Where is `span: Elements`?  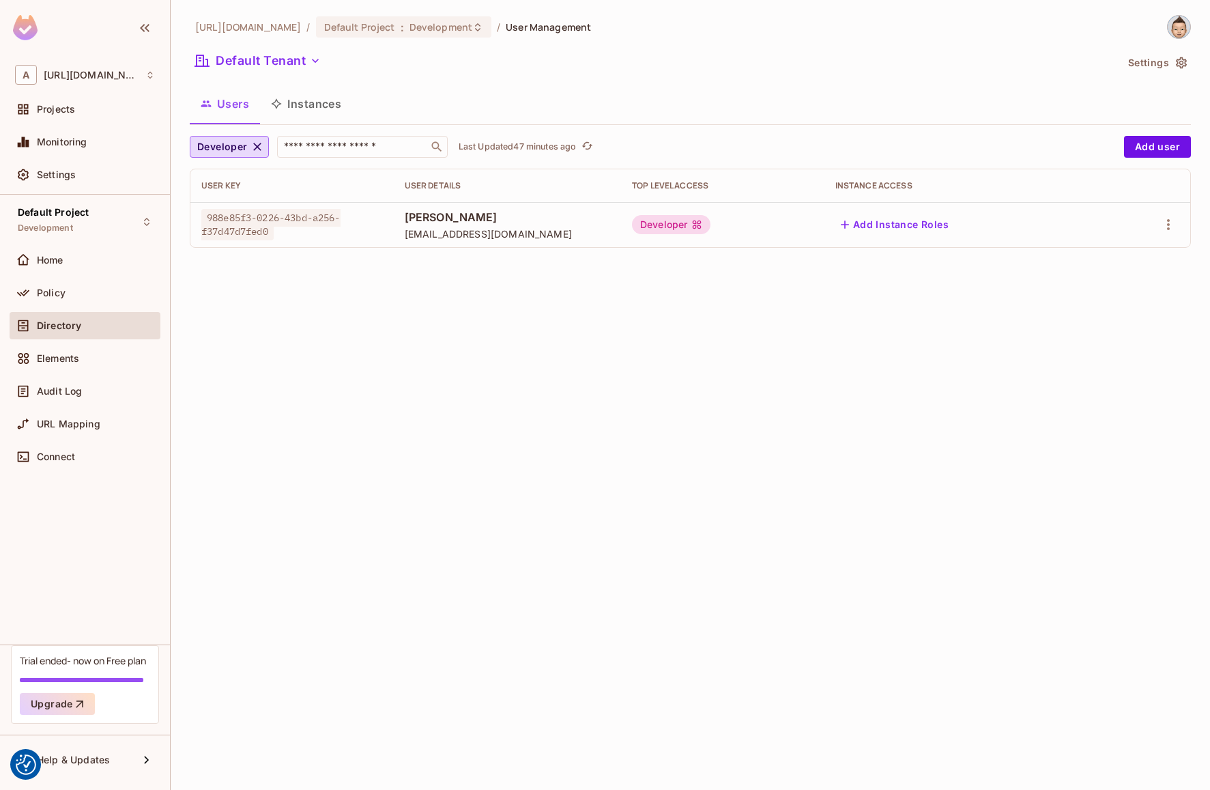 span: Elements is located at coordinates (58, 358).